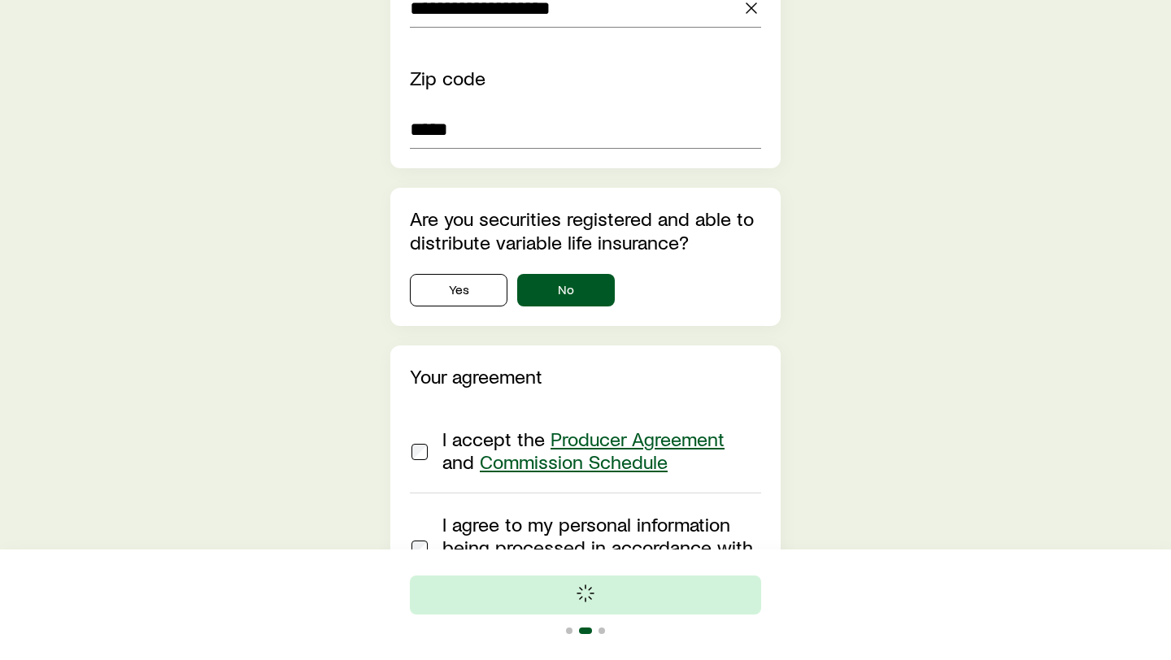 Image resolution: width=1171 pixels, height=660 pixels. What do you see at coordinates (566, 290) in the screenshot?
I see `button: No` at bounding box center [566, 290].